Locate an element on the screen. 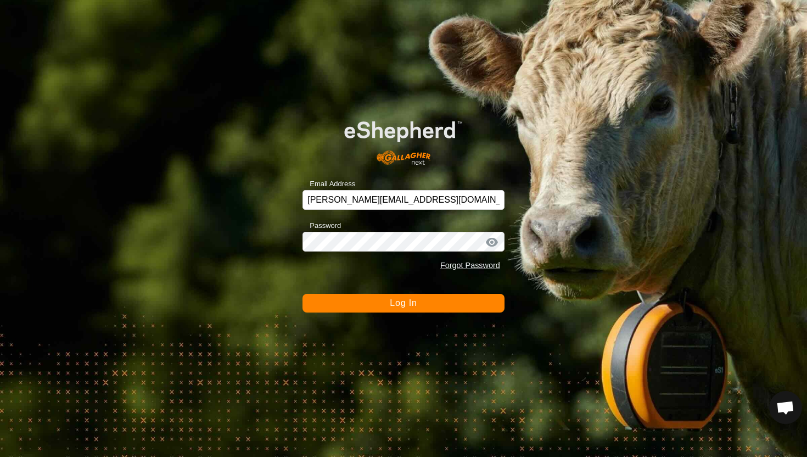 The width and height of the screenshot is (807, 457). input: Email Address is located at coordinates (404, 200).